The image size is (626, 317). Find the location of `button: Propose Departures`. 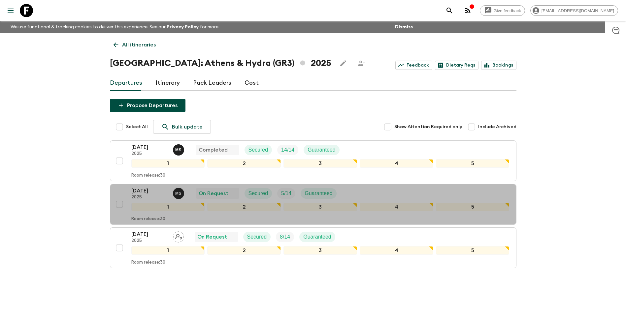

button: Propose Departures is located at coordinates (148, 106).